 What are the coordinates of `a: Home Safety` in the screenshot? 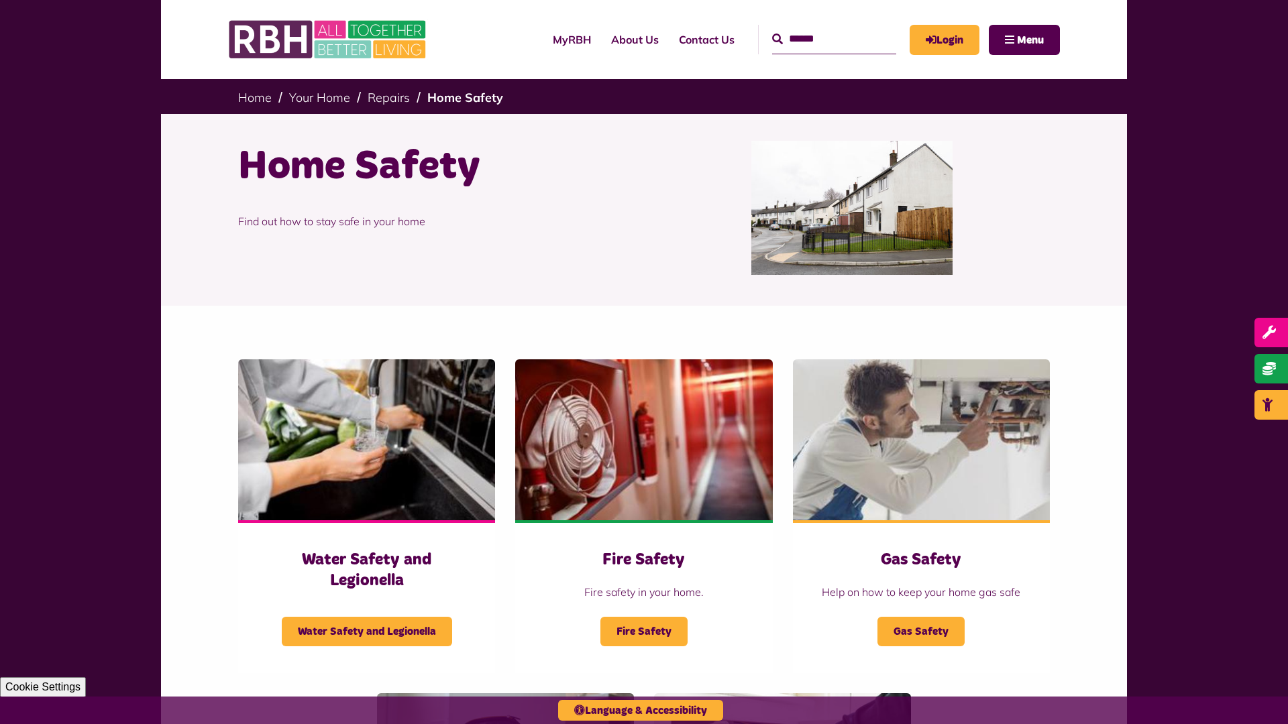 It's located at (465, 97).